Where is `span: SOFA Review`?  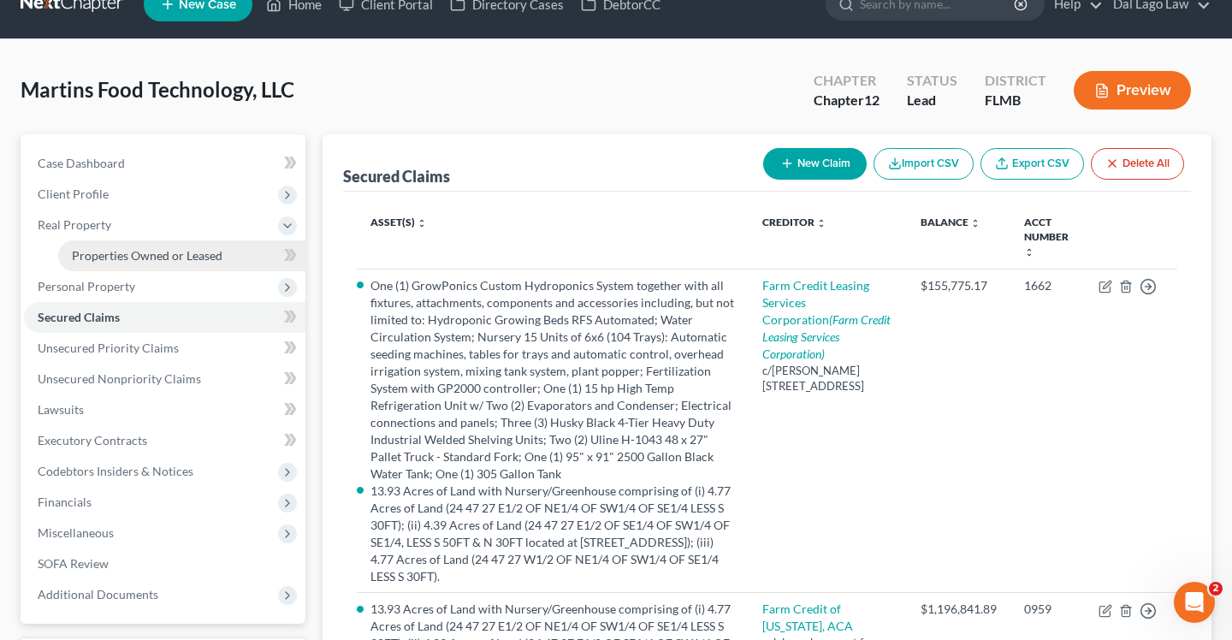
span: SOFA Review is located at coordinates (73, 563).